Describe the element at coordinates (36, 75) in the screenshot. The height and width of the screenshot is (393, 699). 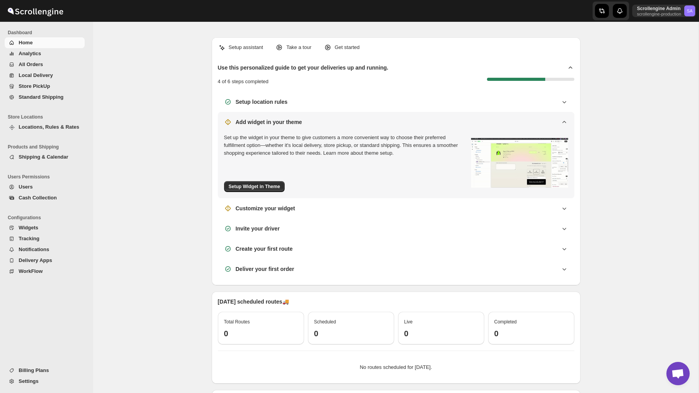
I see `span: Local Delivery` at that location.